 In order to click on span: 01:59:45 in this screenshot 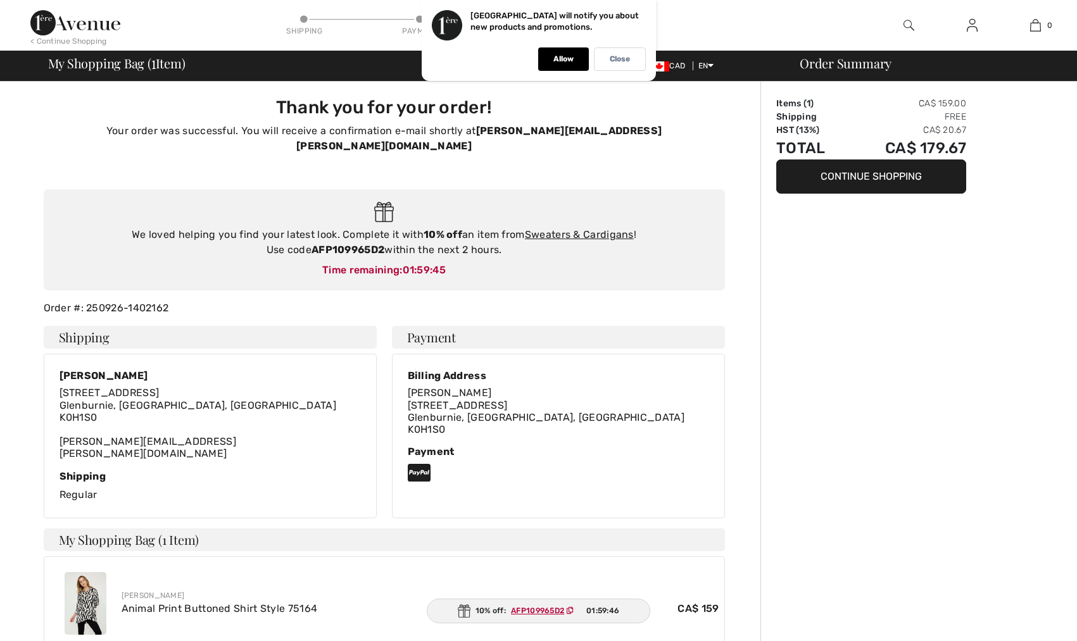, I will do `click(424, 270)`.